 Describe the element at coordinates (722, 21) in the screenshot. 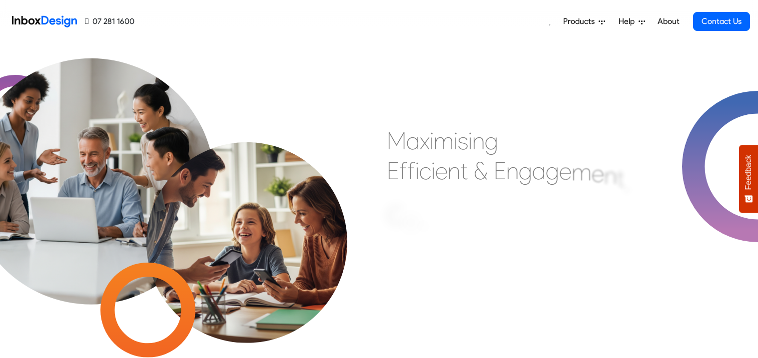

I see `a: Contact Us` at that location.